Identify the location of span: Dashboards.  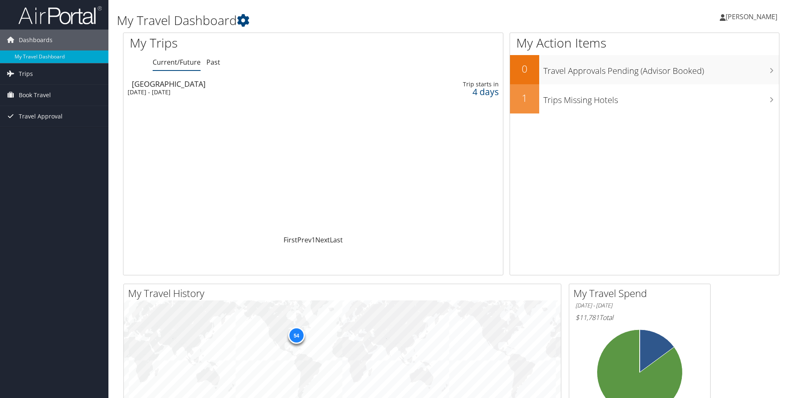
(35, 40).